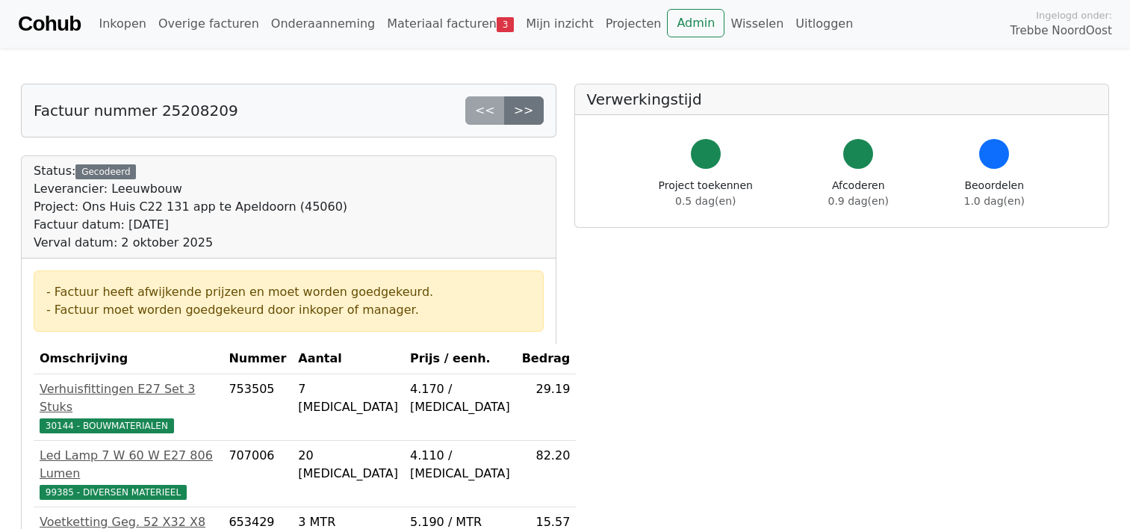 This screenshot has width=1130, height=529. Describe the element at coordinates (633, 24) in the screenshot. I see `a: Projecten` at that location.